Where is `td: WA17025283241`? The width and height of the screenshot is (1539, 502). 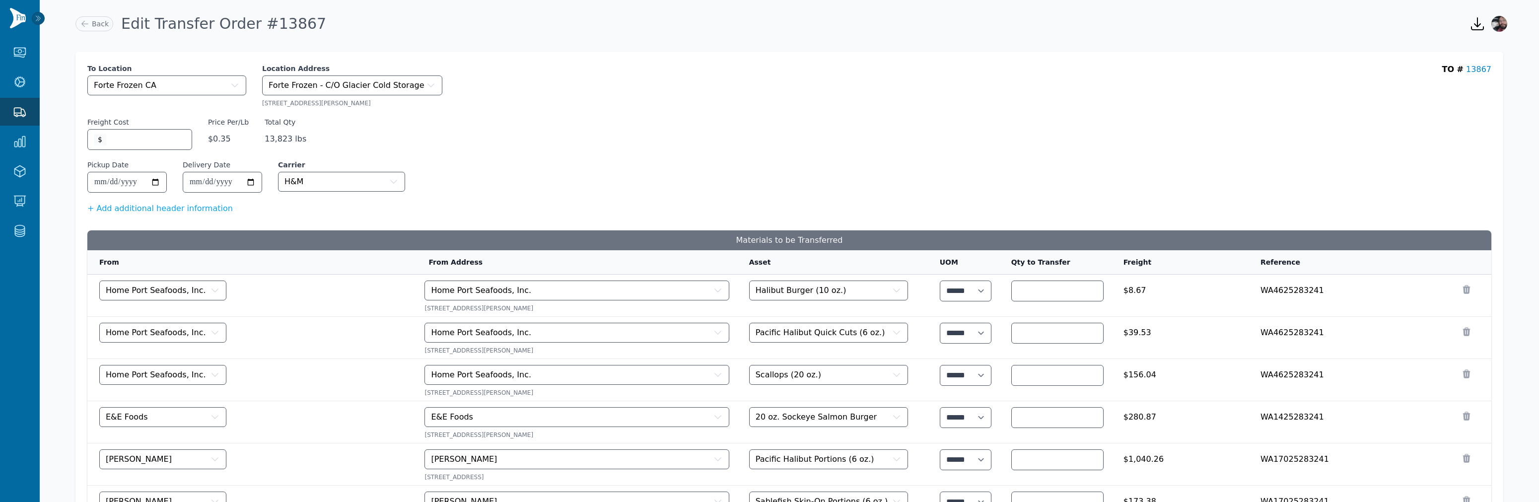
td: WA17025283241 is located at coordinates (1349, 464).